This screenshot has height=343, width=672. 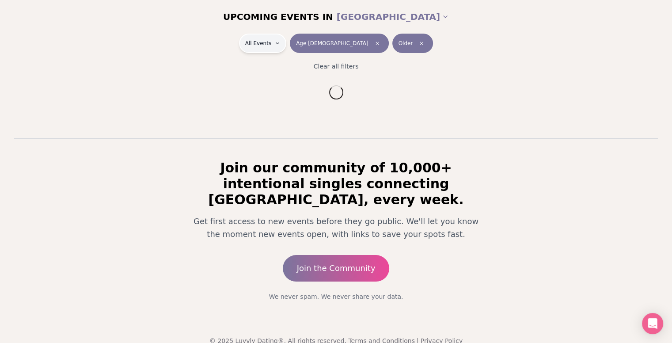 I want to click on span: Clear age, so click(x=377, y=43).